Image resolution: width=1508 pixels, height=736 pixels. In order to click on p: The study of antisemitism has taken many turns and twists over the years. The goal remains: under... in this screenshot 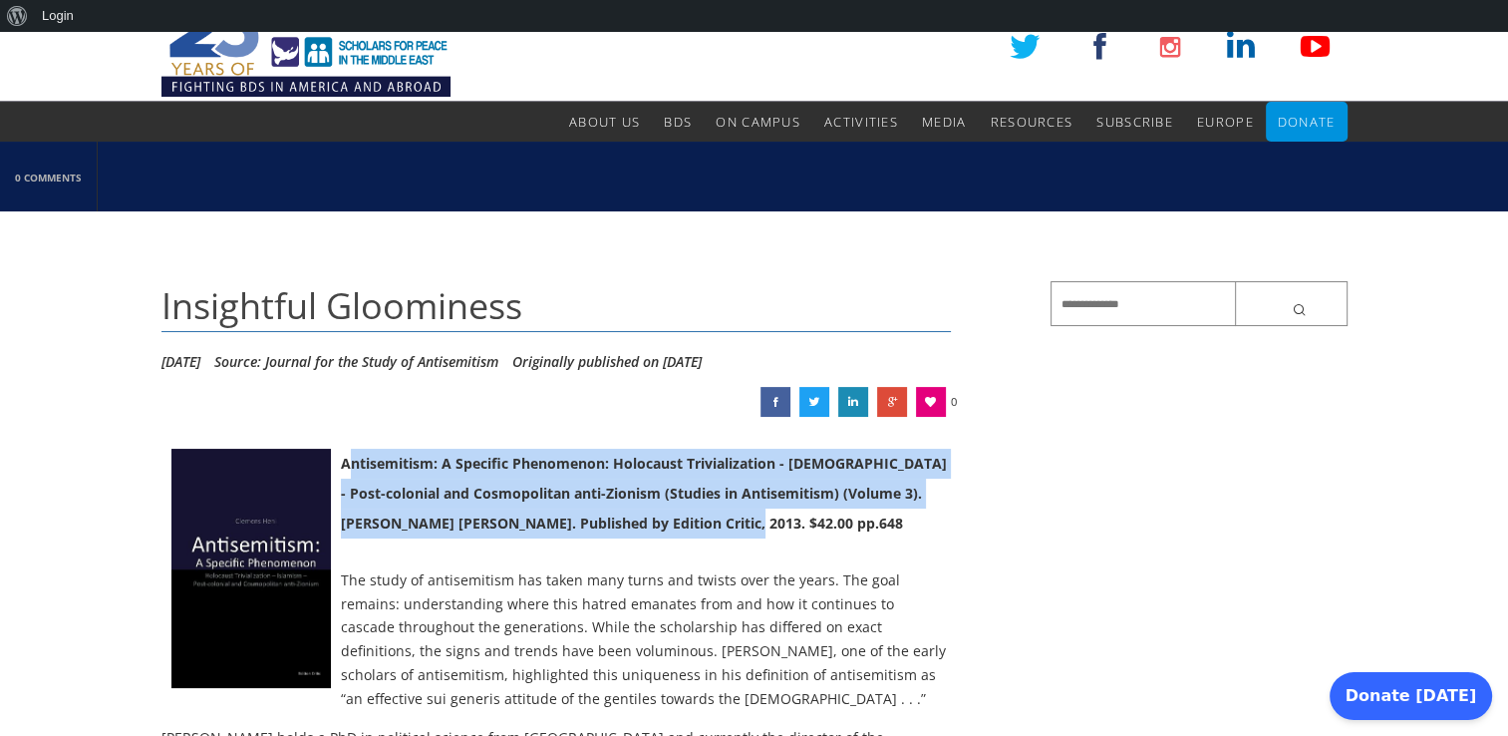, I will do `click(556, 639)`.